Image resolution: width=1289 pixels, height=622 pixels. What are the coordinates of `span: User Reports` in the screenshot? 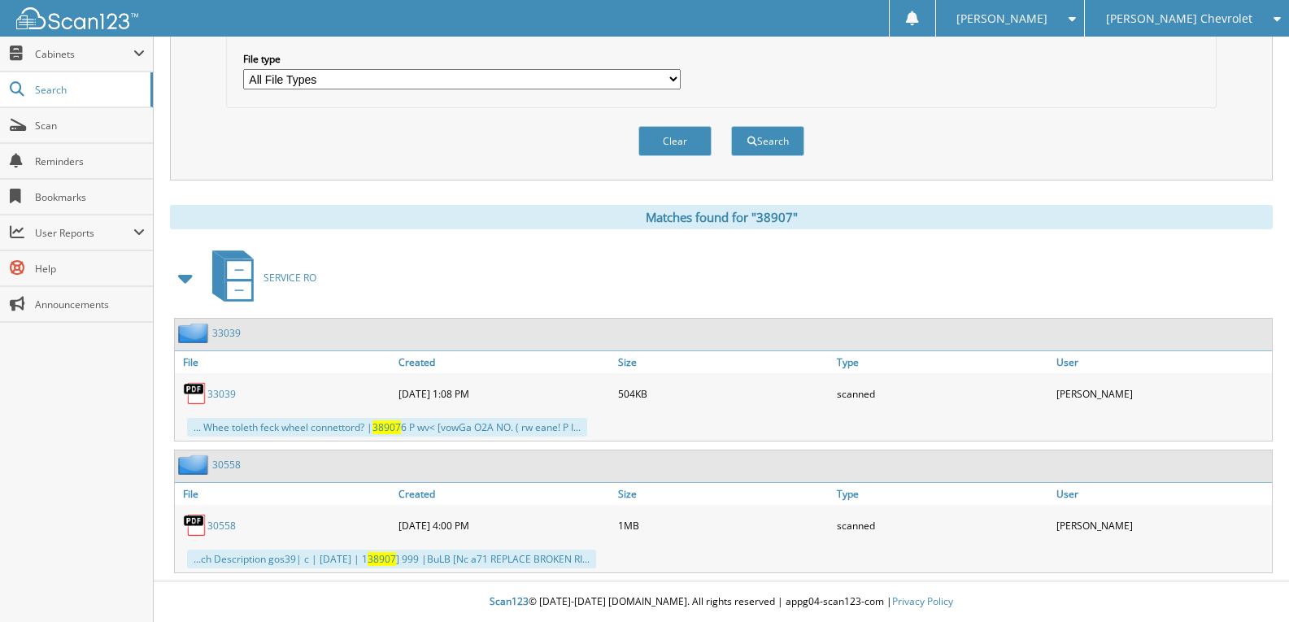 It's located at (84, 233).